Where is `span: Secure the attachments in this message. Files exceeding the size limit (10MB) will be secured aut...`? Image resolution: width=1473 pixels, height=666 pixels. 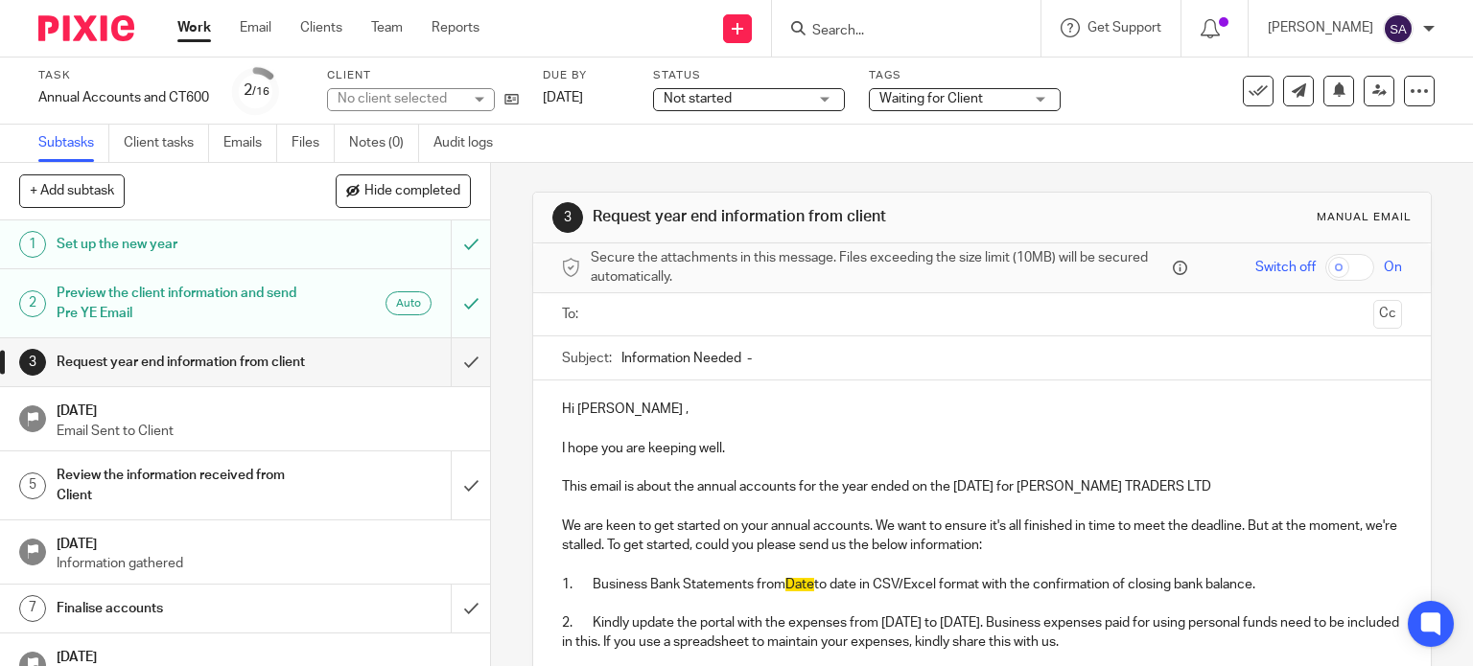
span: Secure the attachments in this message. Files exceeding the size limit (10MB) will be secured aut... is located at coordinates (879, 267).